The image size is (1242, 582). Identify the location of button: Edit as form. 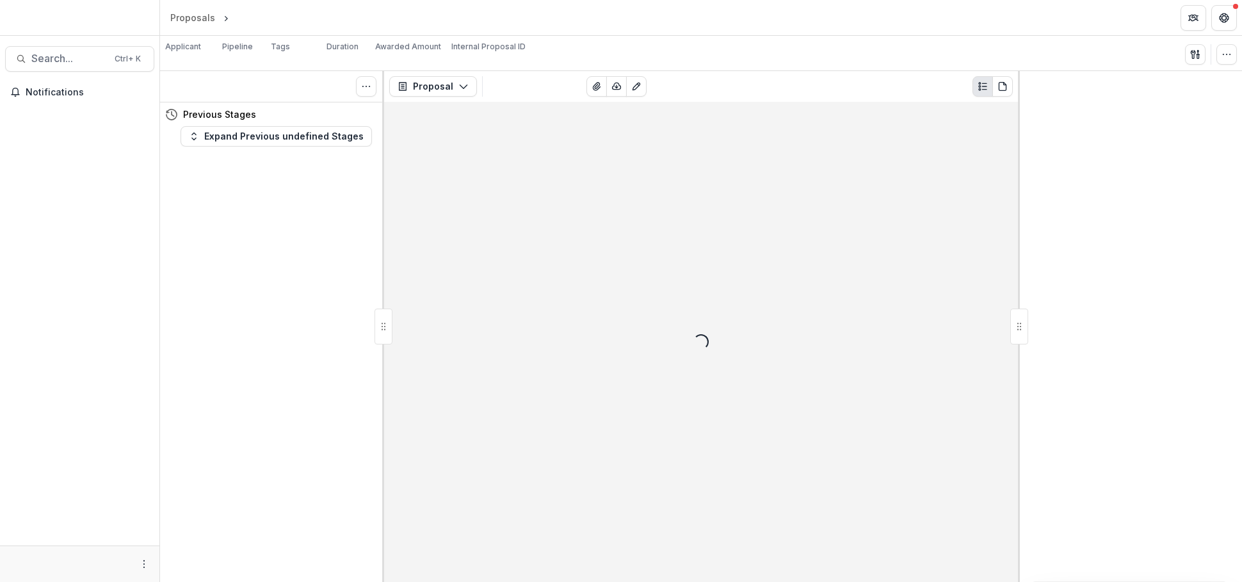
(636, 86).